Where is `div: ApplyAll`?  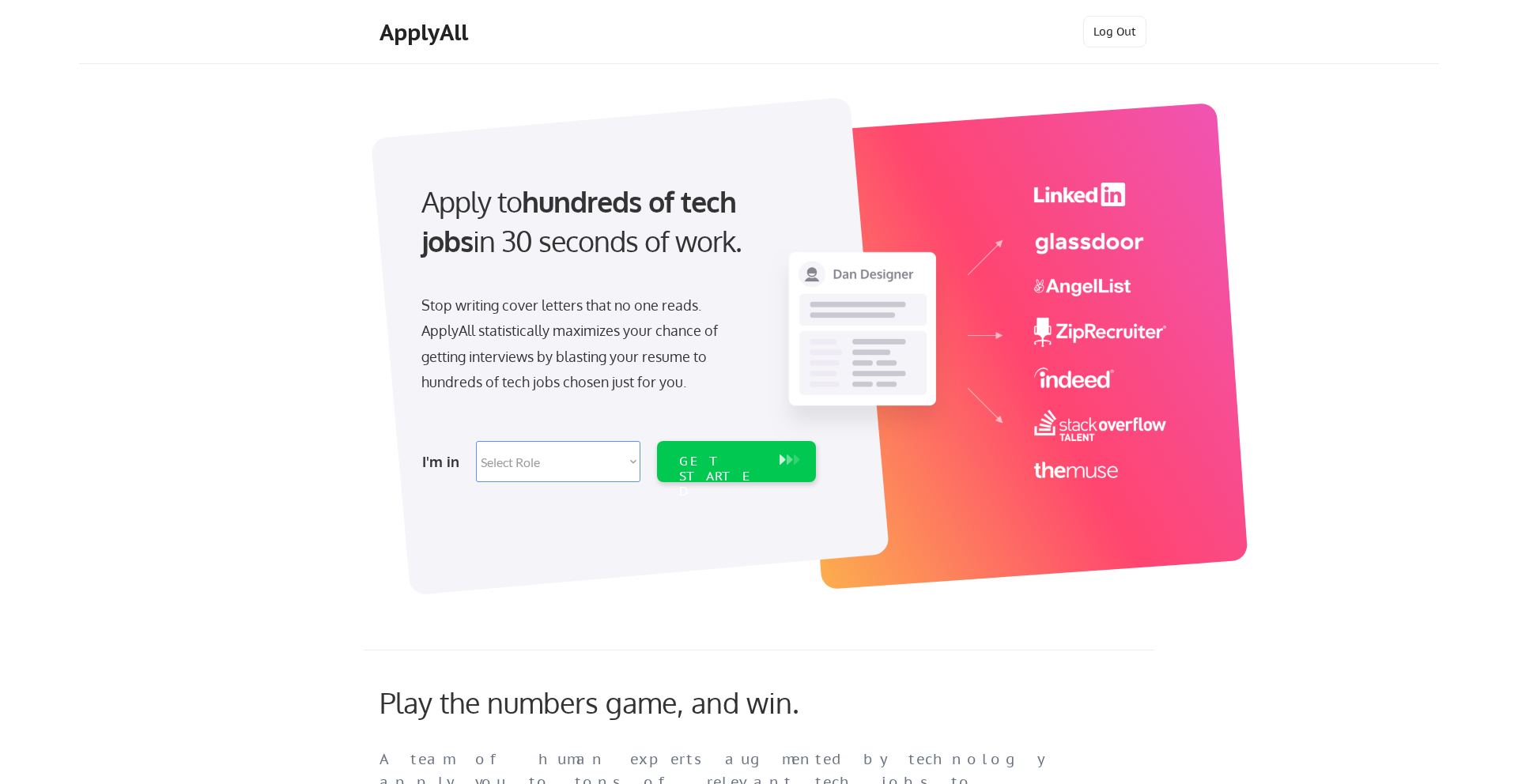
div: ApplyAll is located at coordinates (426, 32).